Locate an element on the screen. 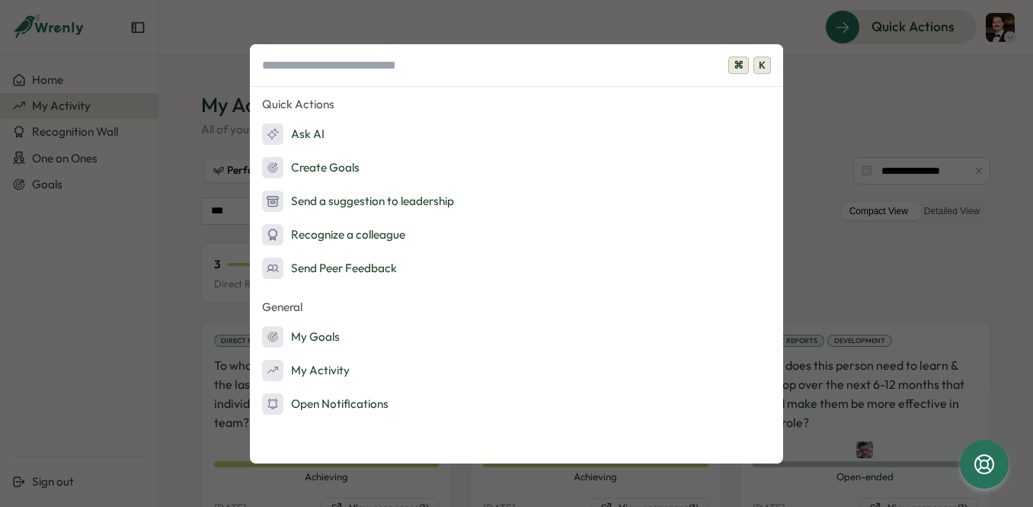 The image size is (1033, 507). span: K is located at coordinates (762, 66).